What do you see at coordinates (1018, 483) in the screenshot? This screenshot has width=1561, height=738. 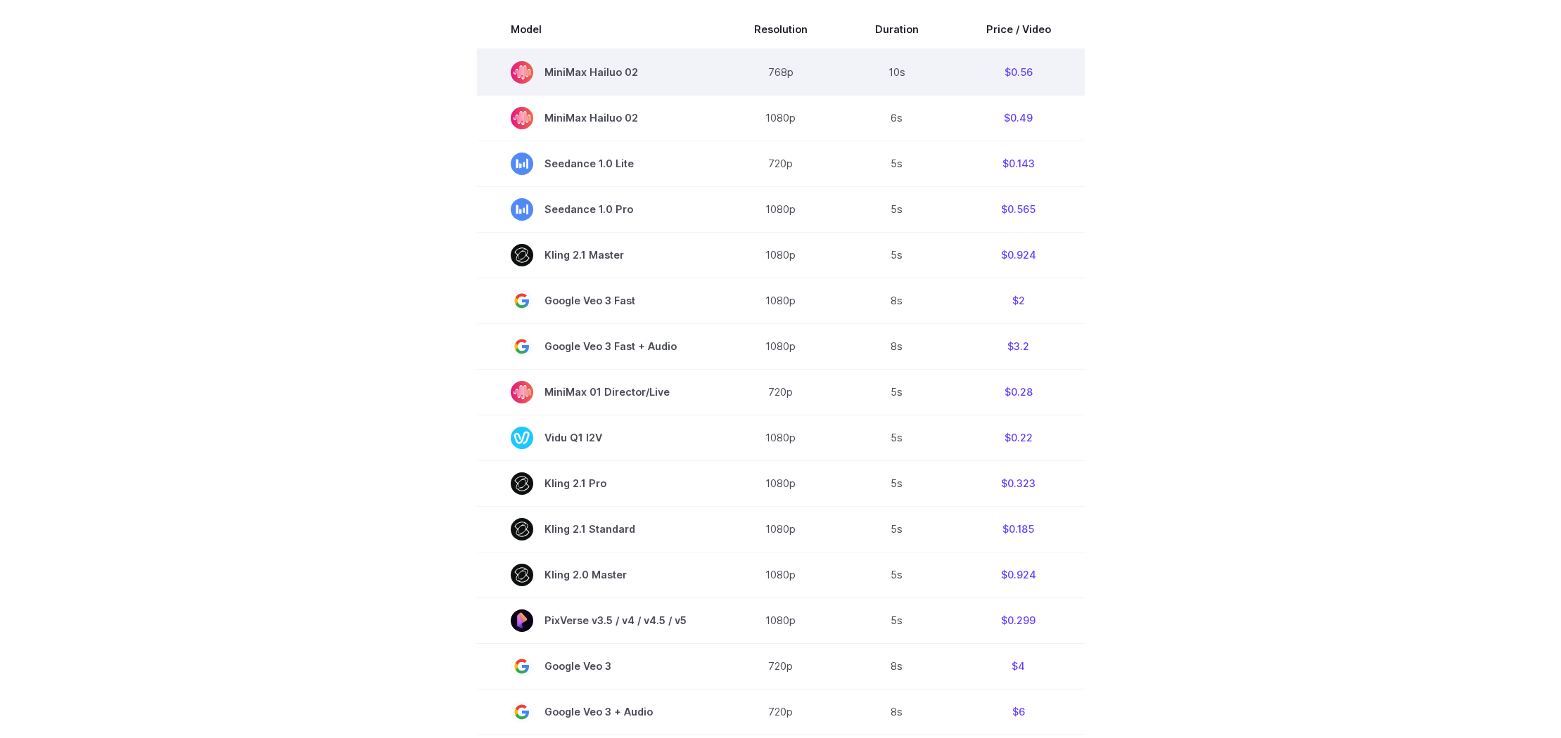 I see `td: $0.323` at bounding box center [1018, 483].